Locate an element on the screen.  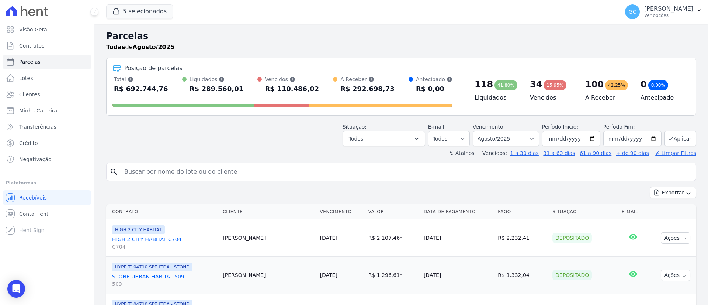
div: 42,25% is located at coordinates (617, 85).